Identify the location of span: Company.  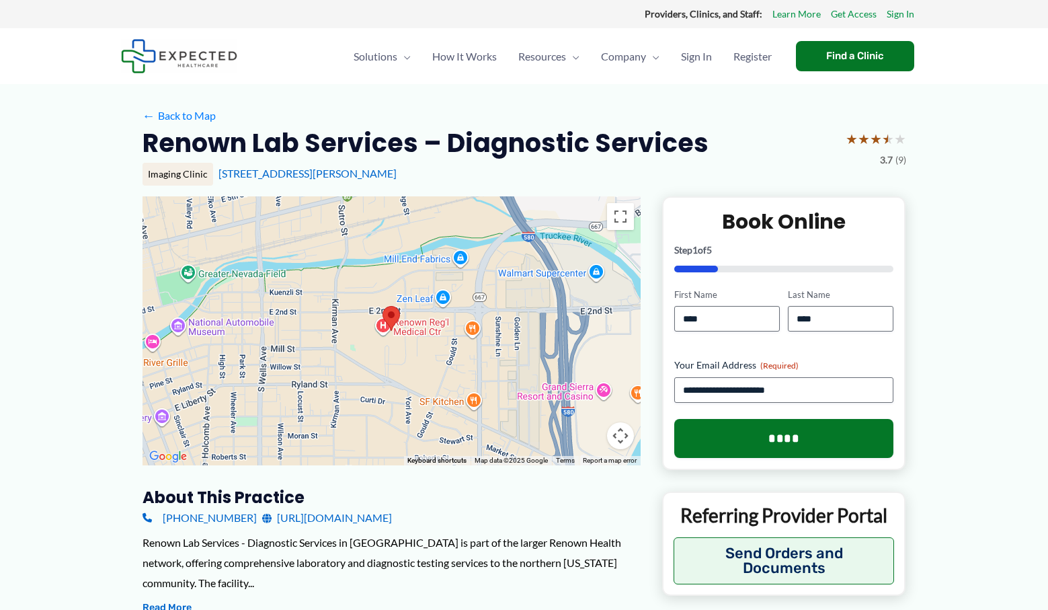
(623, 56).